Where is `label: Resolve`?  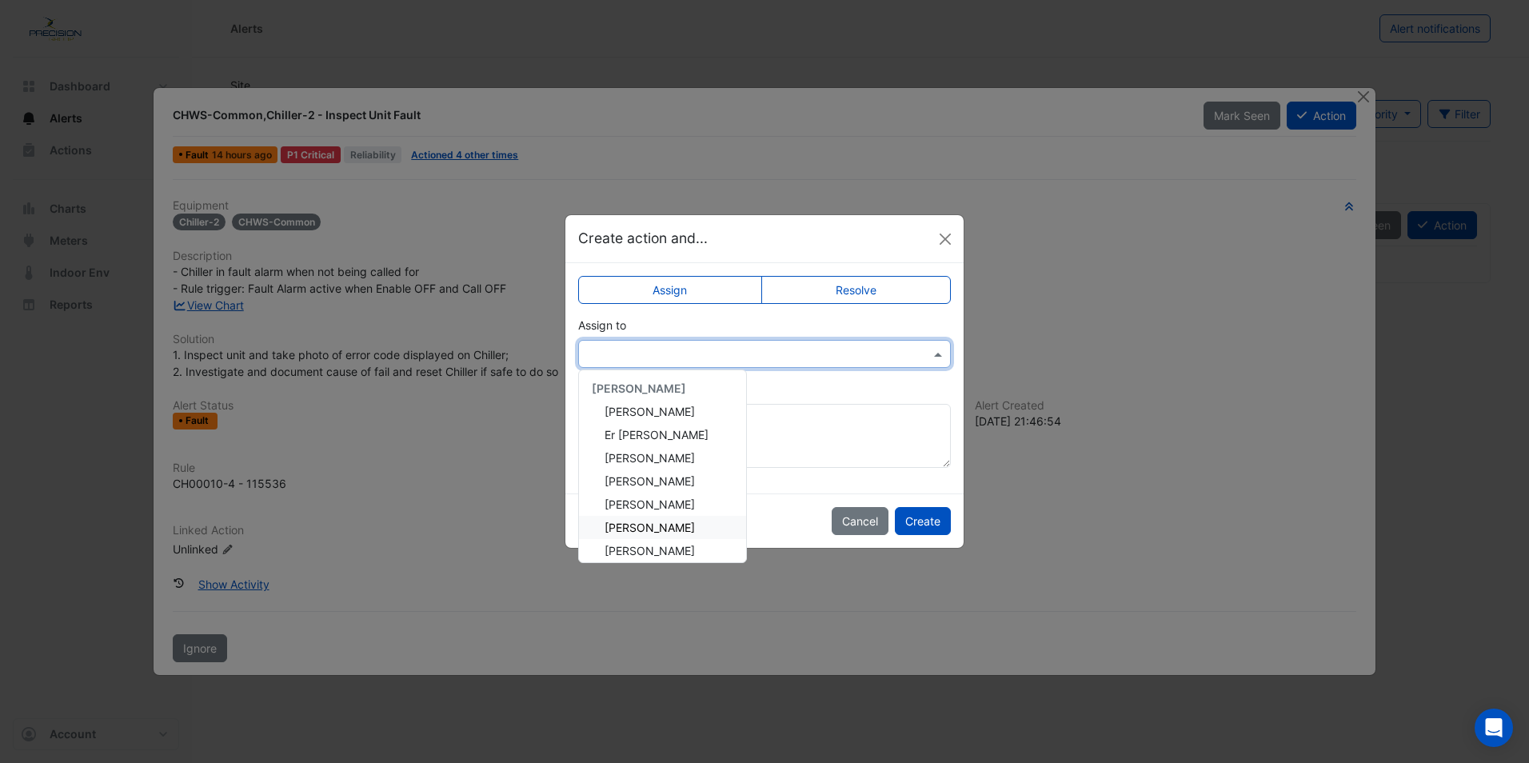
label: Resolve is located at coordinates (856, 289).